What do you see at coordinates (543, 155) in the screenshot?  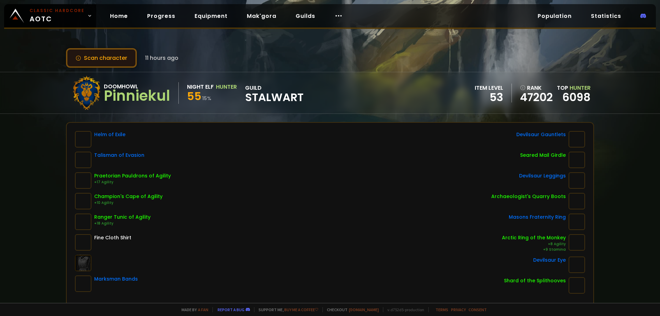 I see `div: Seared Mail Girdle` at bounding box center [543, 155].